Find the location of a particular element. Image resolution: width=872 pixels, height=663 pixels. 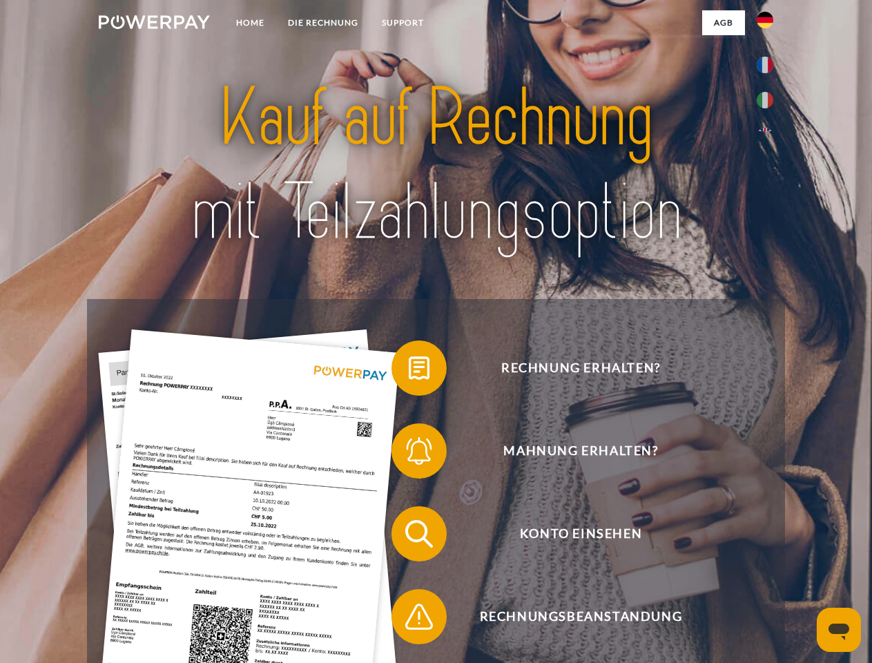

button: Rechnung erhalten? is located at coordinates (571, 368).